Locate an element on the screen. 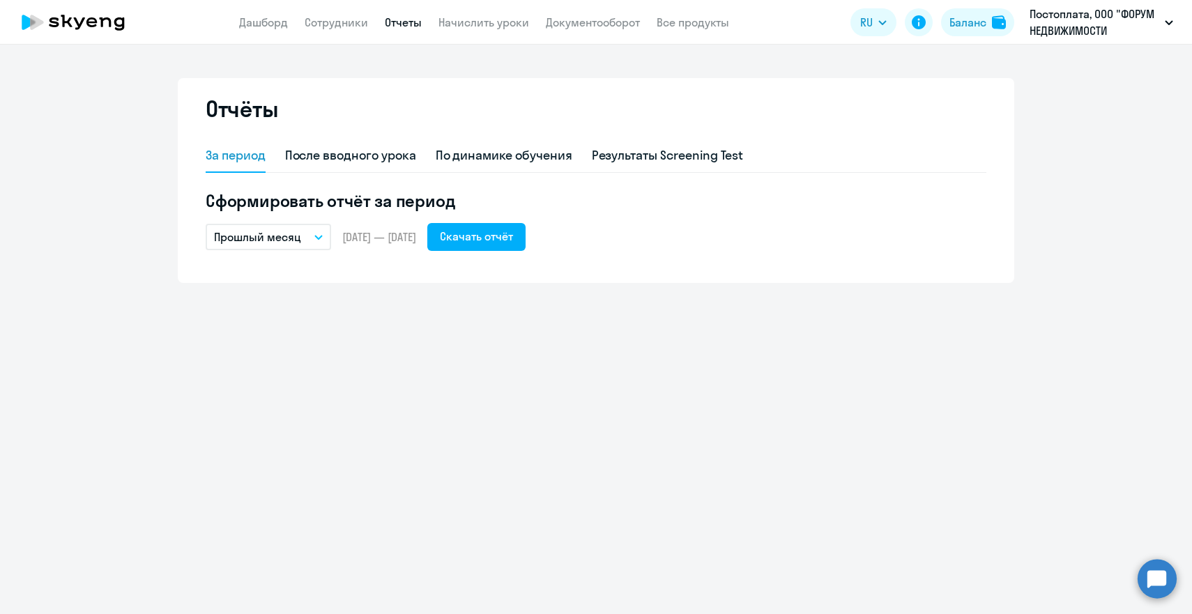  div: Скачать отчёт is located at coordinates (476, 236).